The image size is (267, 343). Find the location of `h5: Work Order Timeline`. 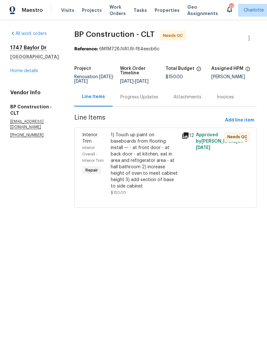

h5: Work Order Timeline is located at coordinates (143, 71).